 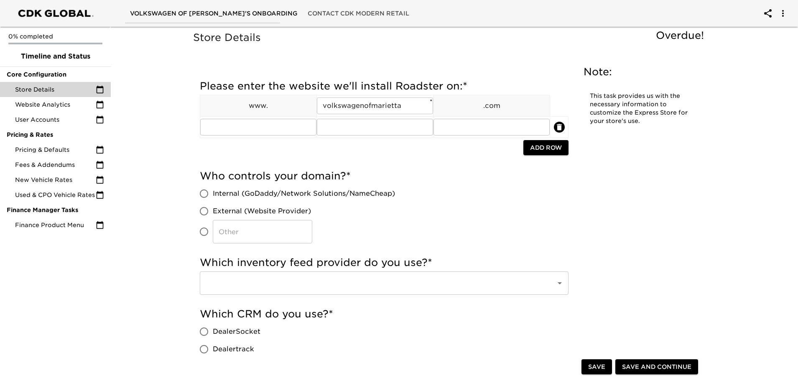 What do you see at coordinates (237, 331) in the screenshot?
I see `span: DealerSocket` at bounding box center [237, 331].